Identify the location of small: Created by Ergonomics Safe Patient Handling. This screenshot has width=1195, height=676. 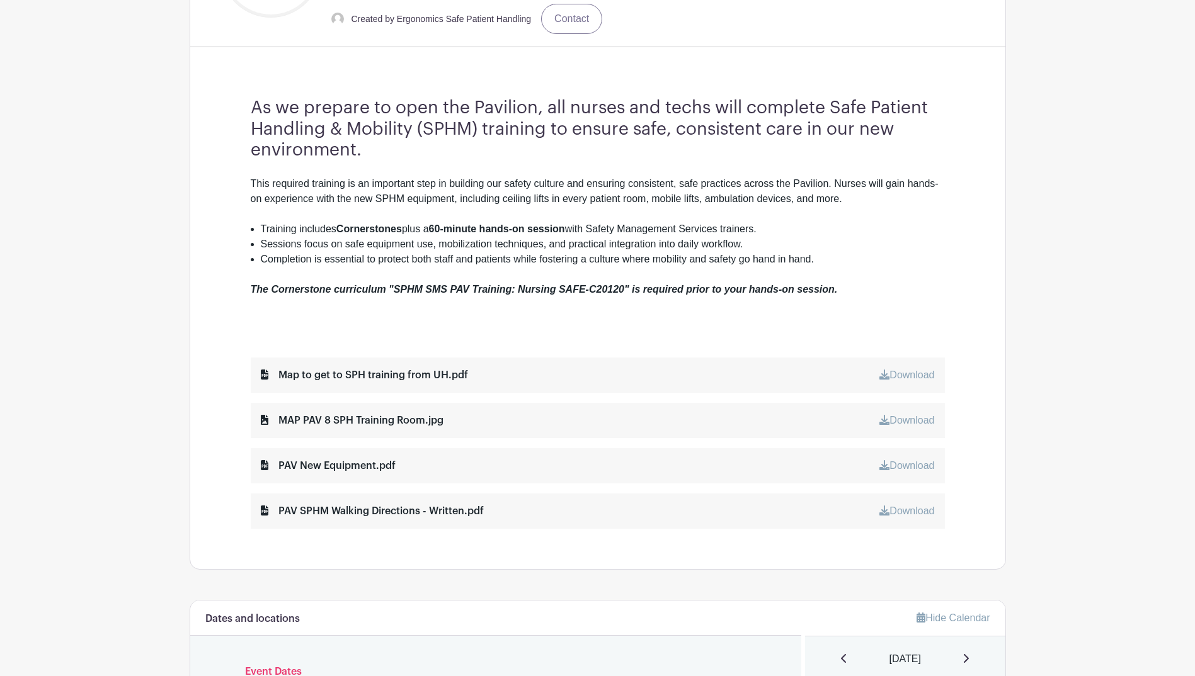
(442, 19).